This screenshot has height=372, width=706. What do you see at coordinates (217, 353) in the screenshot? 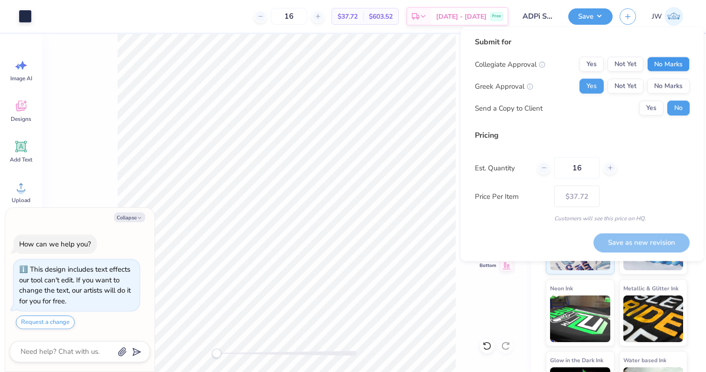
I see `div: Accessibility label` at bounding box center [217, 353].